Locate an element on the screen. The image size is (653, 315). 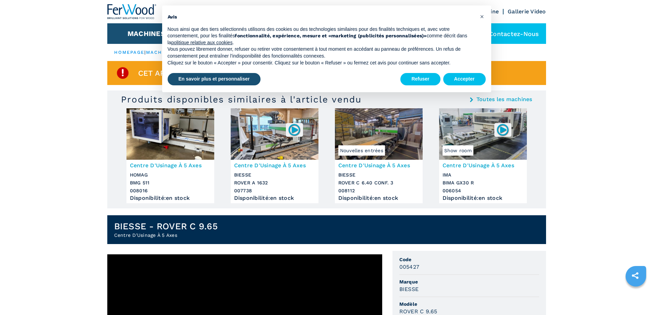
h3: Produits disponibles similaires à l'article vendu is located at coordinates (241, 99).